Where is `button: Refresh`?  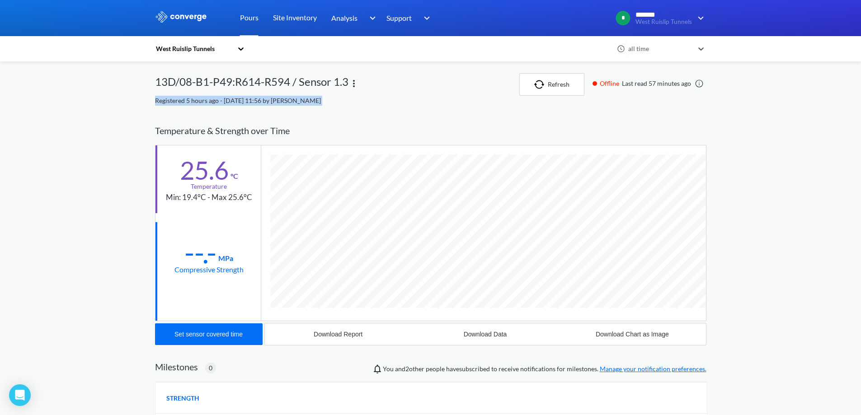 button: Refresh is located at coordinates (552, 84).